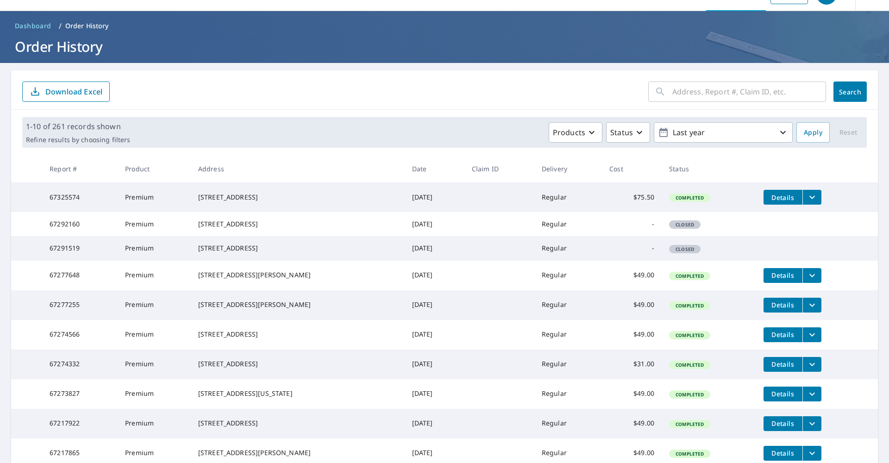 The width and height of the screenshot is (889, 463). I want to click on button: Search, so click(850, 92).